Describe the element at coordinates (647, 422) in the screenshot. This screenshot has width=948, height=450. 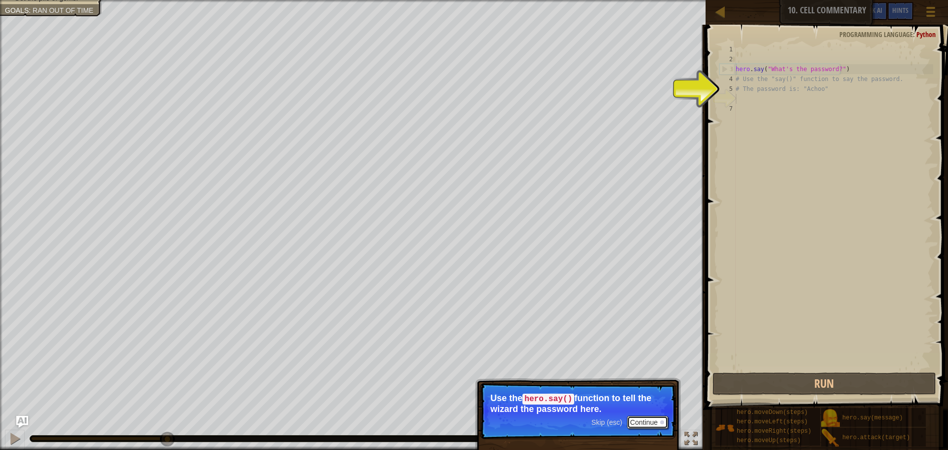
I see `button: Continue` at that location.